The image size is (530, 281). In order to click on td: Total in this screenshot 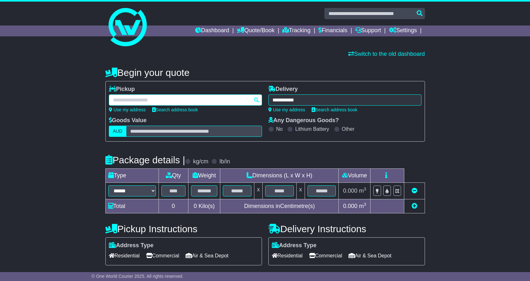, I will do `click(132, 206)`.